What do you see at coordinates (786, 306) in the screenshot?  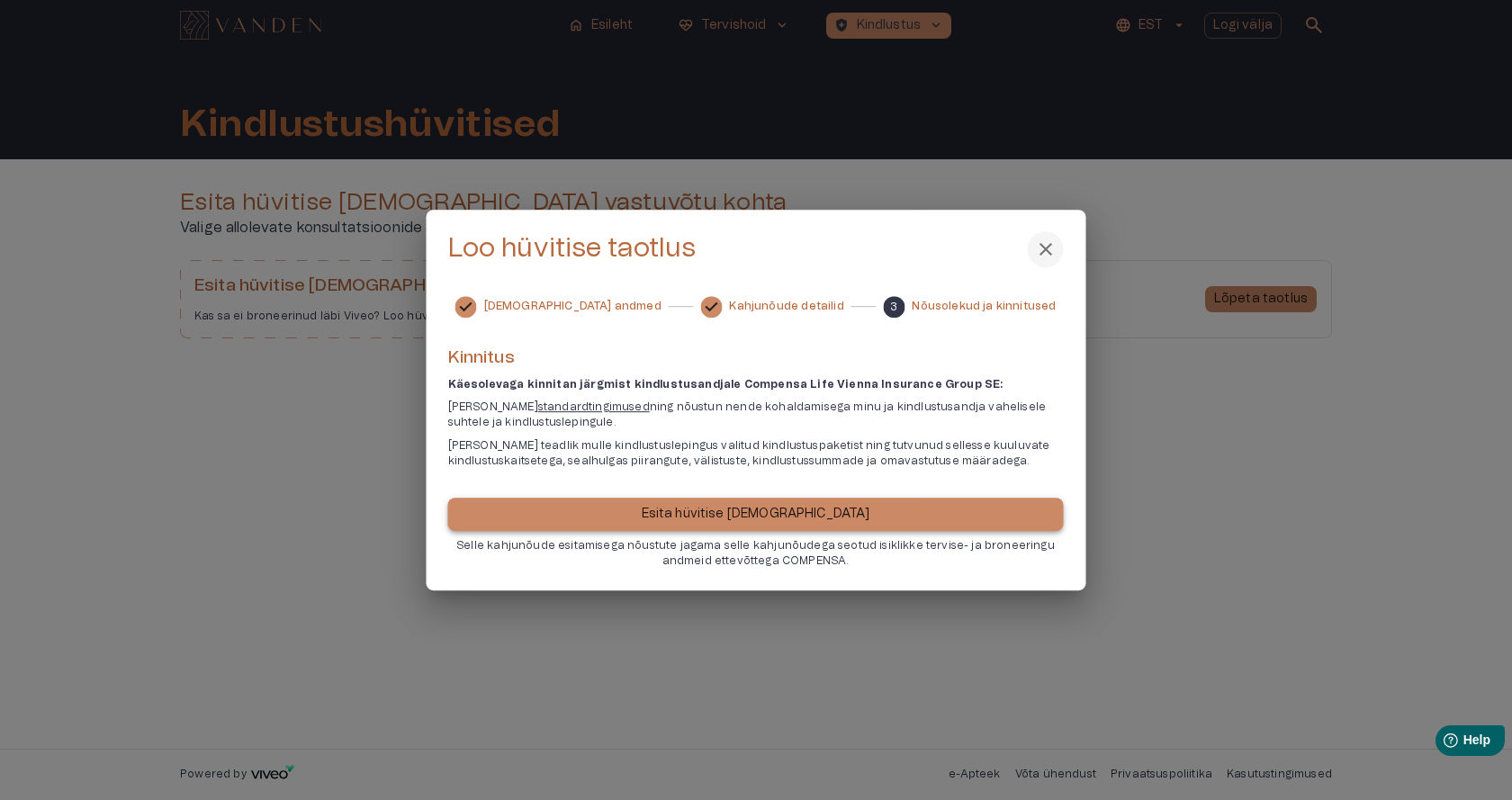 I see `span: Kahjunõude detailid` at bounding box center [786, 306].